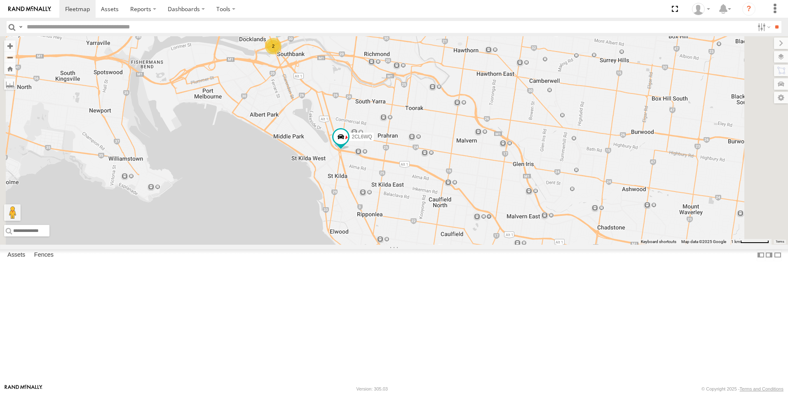  I want to click on div: 2, so click(273, 46).